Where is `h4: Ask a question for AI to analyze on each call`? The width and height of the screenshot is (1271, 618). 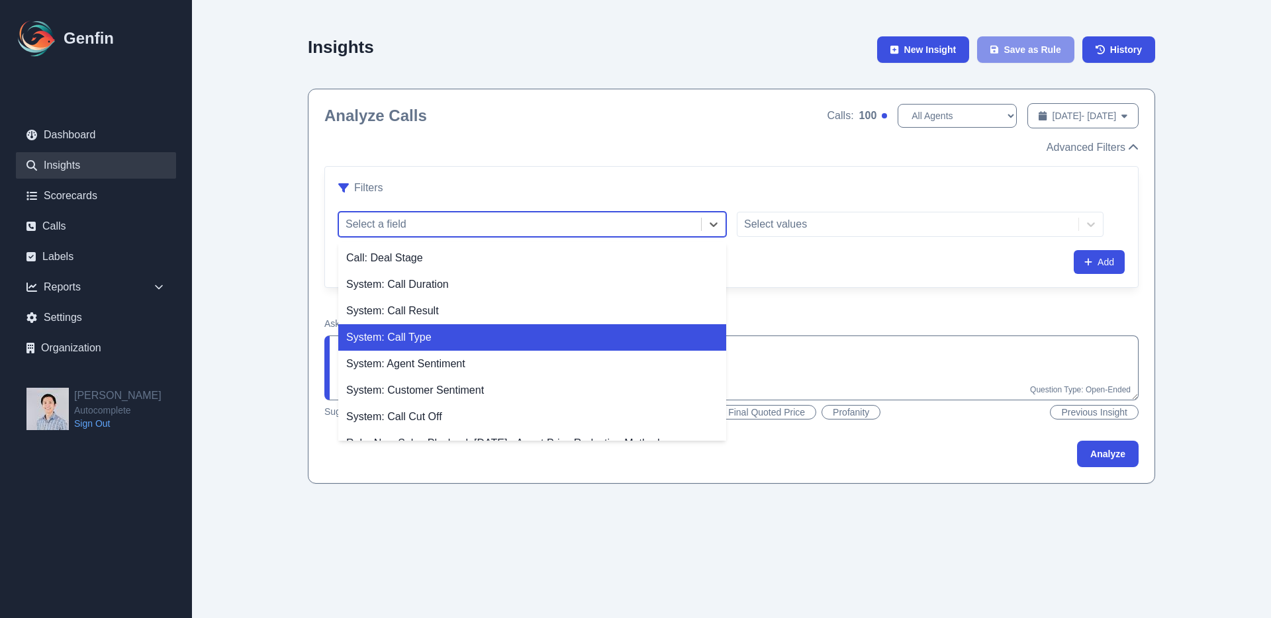
h4: Ask a question for AI to analyze on each call is located at coordinates (732, 324).